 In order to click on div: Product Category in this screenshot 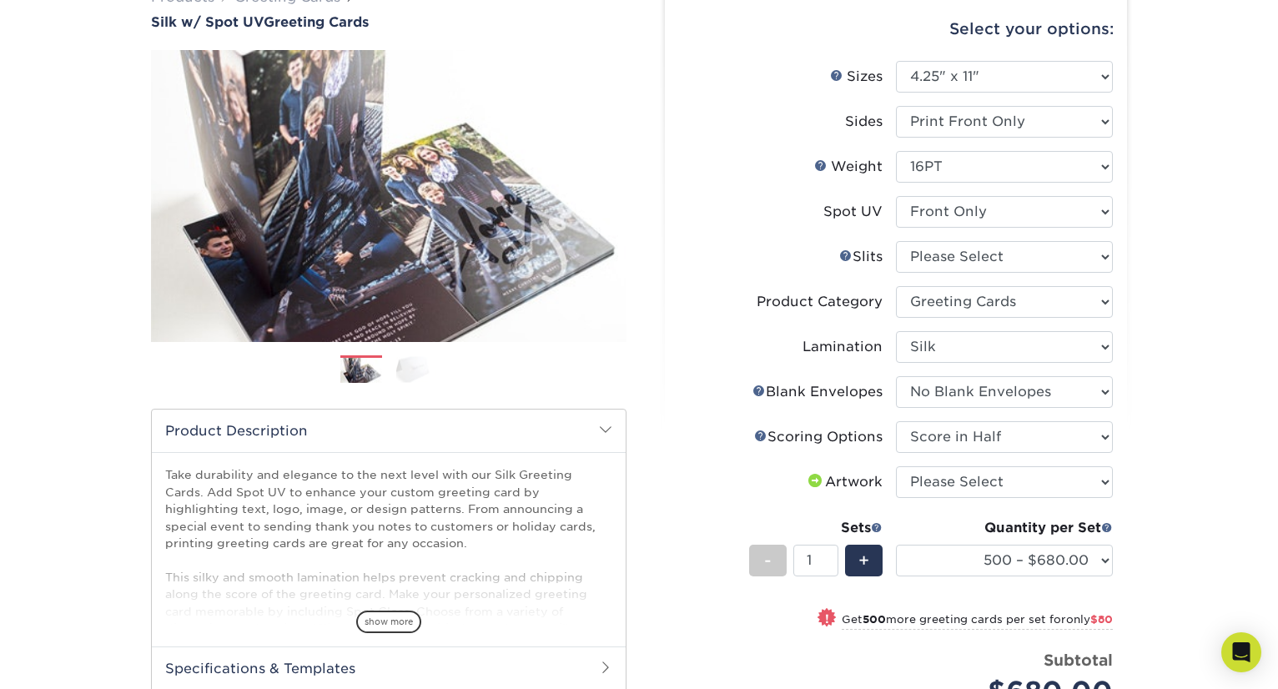, I will do `click(819, 302)`.